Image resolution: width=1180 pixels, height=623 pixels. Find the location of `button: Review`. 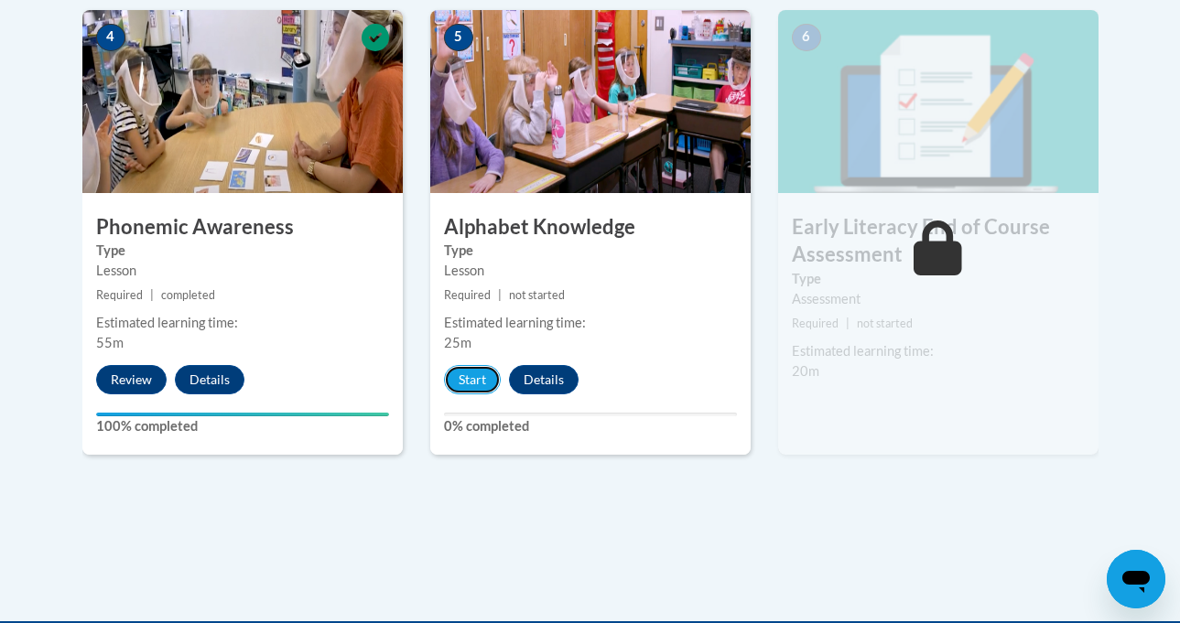

button: Review is located at coordinates (131, 380).